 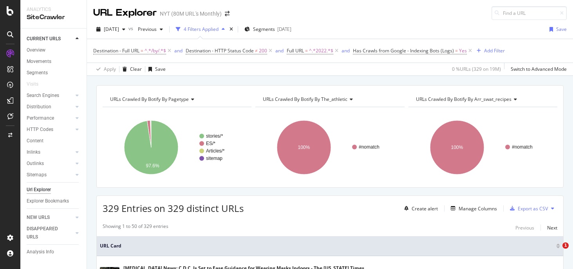 I want to click on span: Destination - Full URL, so click(x=116, y=50).